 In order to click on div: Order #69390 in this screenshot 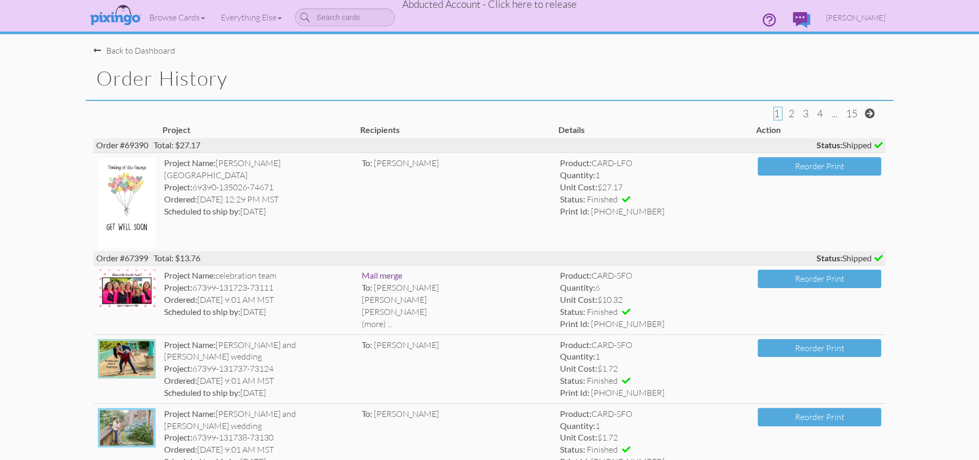, I will do `click(489, 145)`.